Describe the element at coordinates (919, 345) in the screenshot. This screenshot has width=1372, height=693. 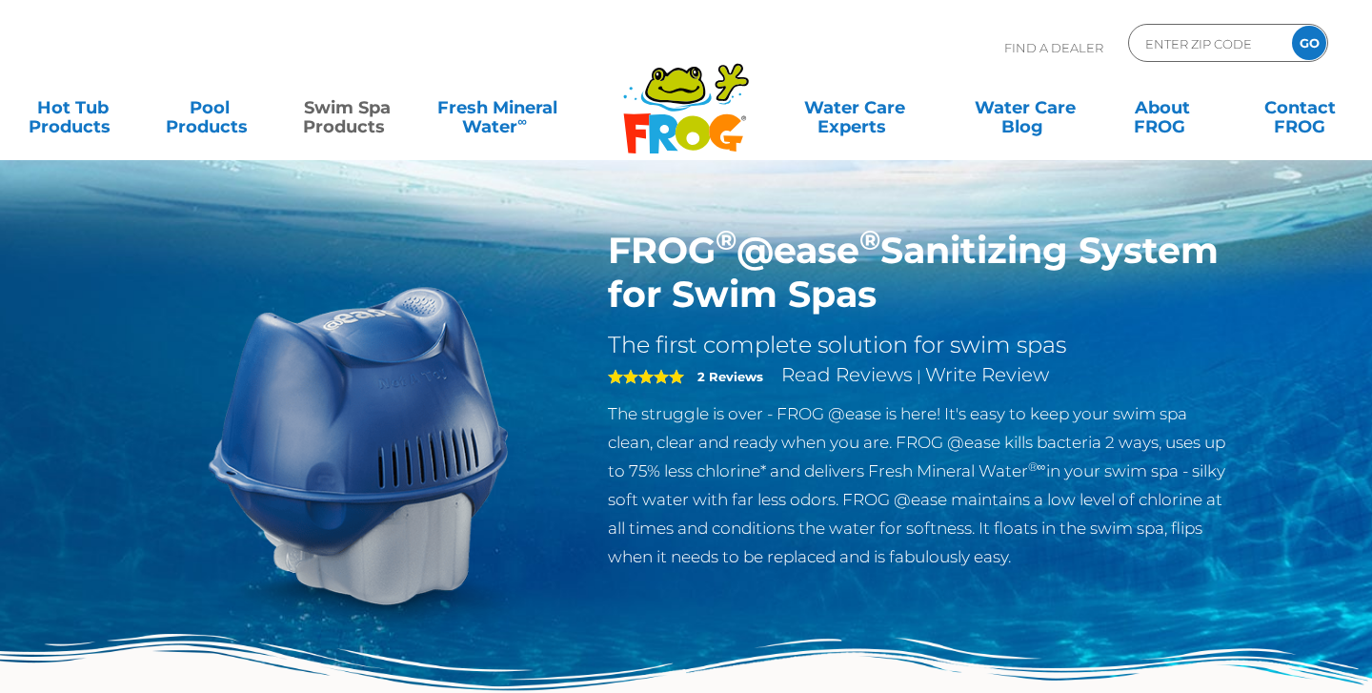
I see `h2: The first complete solution for swim spas` at that location.